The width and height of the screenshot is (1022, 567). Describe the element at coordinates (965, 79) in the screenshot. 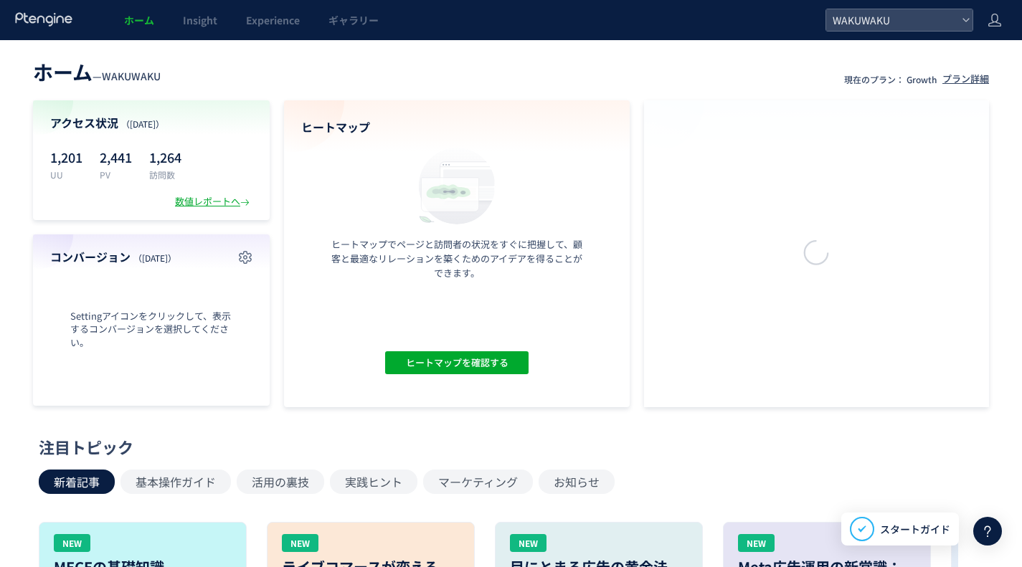

I see `div: プラン詳細` at that location.